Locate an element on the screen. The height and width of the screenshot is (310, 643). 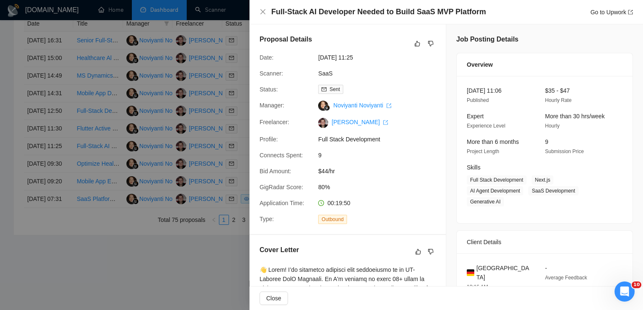
span: Skills is located at coordinates (474, 167).